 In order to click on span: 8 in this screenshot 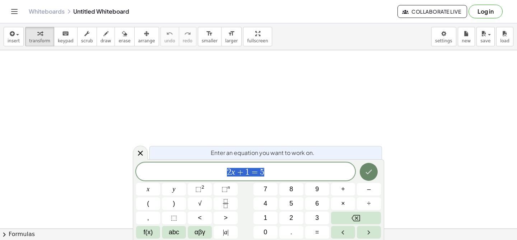, I will do `click(291, 189)`.